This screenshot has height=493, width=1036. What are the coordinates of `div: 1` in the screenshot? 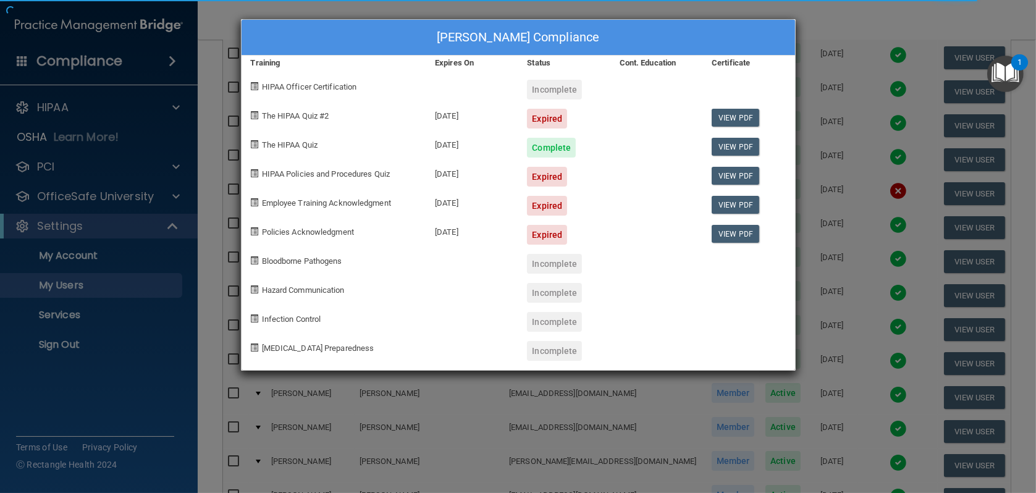 It's located at (1020, 70).